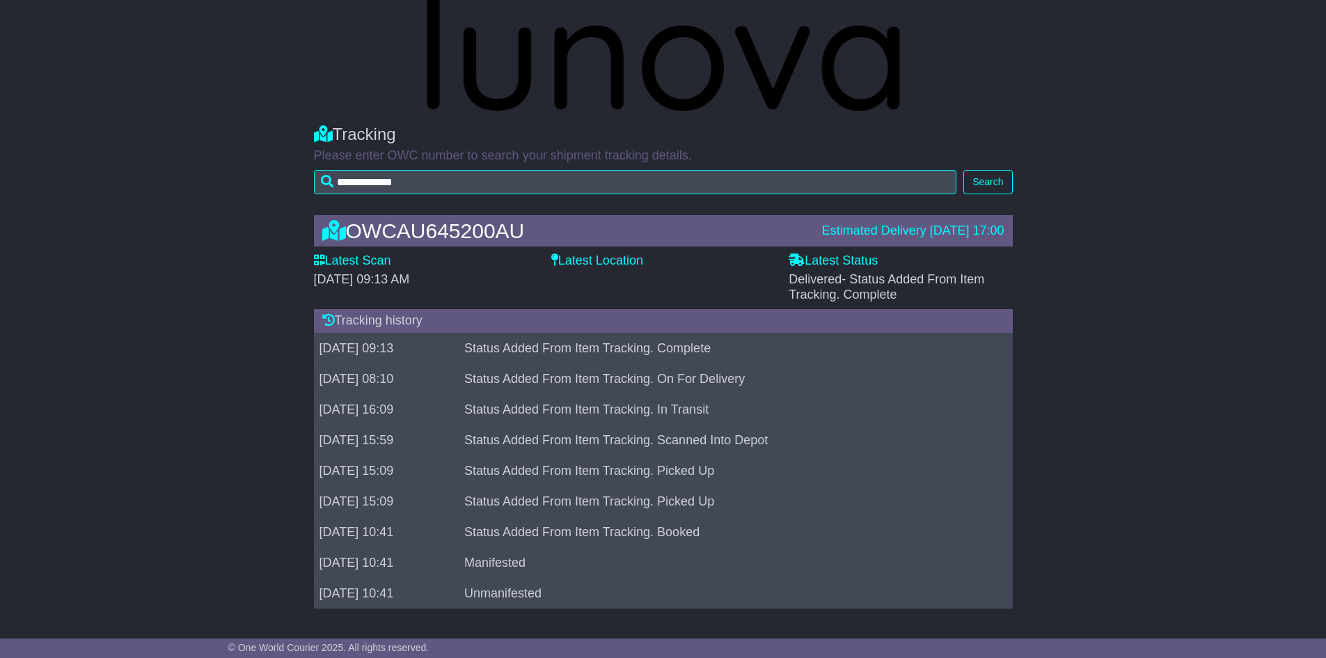  What do you see at coordinates (726, 409) in the screenshot?
I see `td: Status Added From Item Tracking. In Transit` at bounding box center [726, 409].